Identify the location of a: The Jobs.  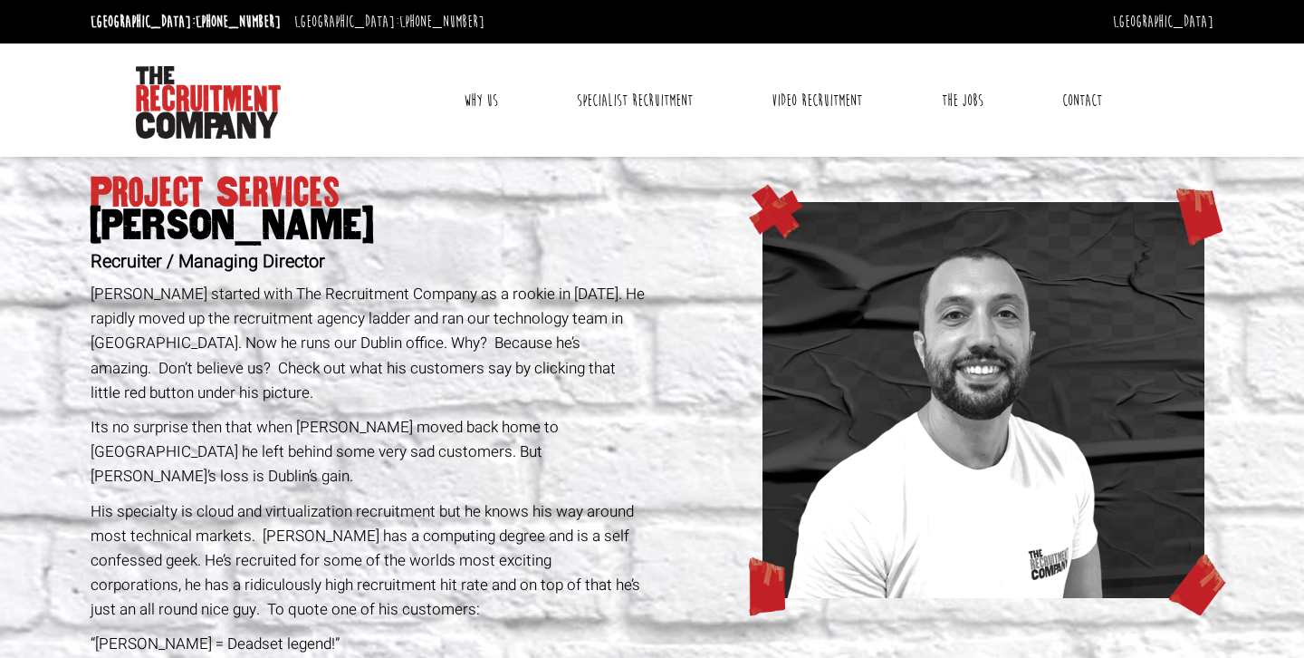
(963, 101).